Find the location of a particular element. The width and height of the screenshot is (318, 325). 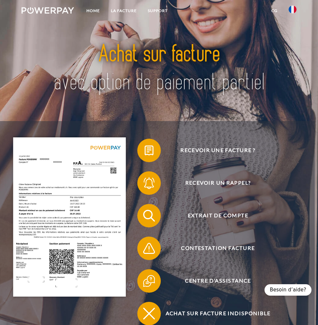

button: Centre d'assistance is located at coordinates (214, 281).